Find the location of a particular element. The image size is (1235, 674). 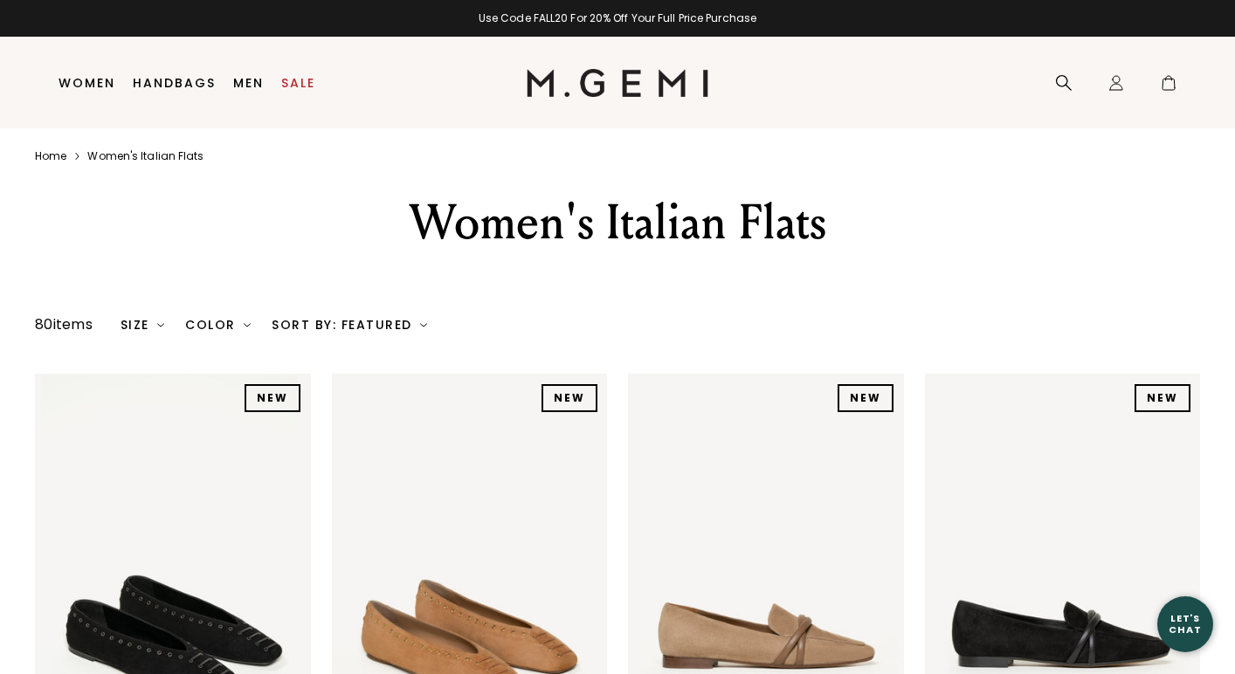

div: Color is located at coordinates (217, 325).